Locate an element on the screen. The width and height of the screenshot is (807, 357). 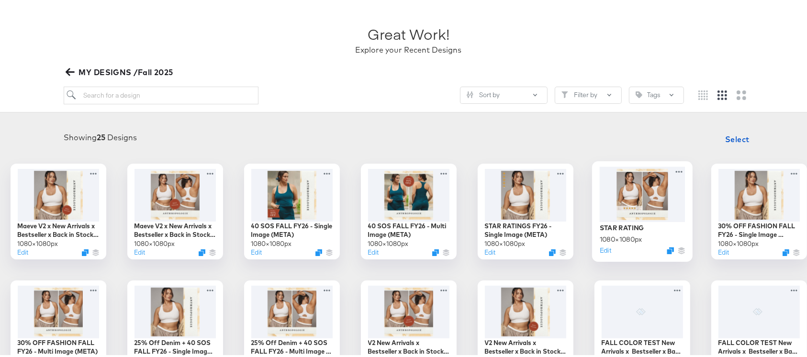
div: Maeve V2 x New Arrivals x Bestseller x Back in Stock FALL FY26 - Multi Image (META) is located at coordinates (175, 228).